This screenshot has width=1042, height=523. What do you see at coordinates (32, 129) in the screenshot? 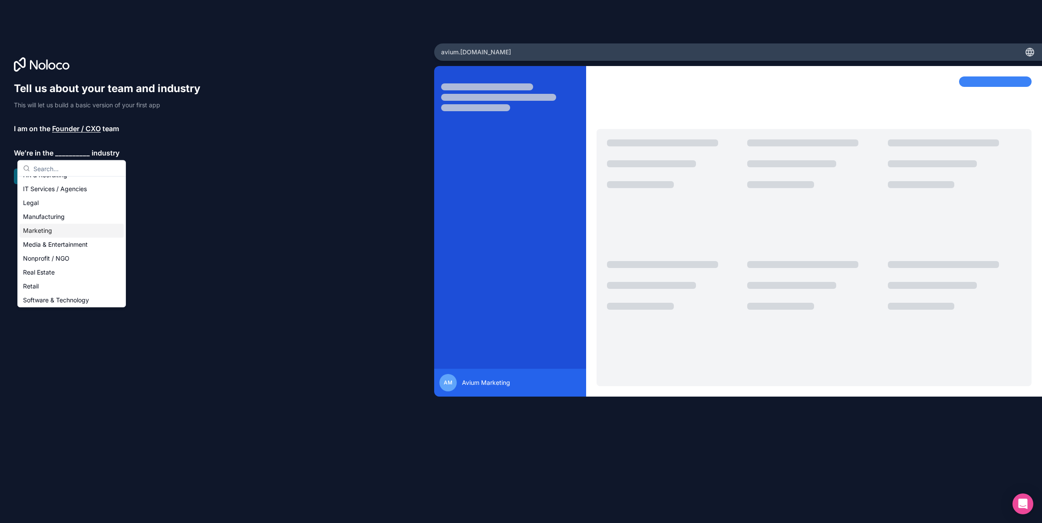
I see `span: I am on the` at bounding box center [32, 129].